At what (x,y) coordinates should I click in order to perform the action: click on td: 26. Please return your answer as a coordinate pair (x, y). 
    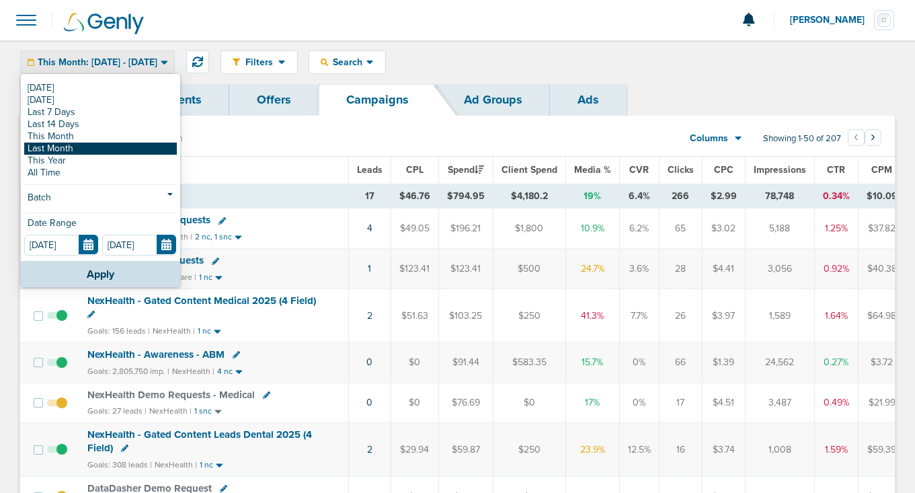
    Looking at the image, I should click on (680, 315).